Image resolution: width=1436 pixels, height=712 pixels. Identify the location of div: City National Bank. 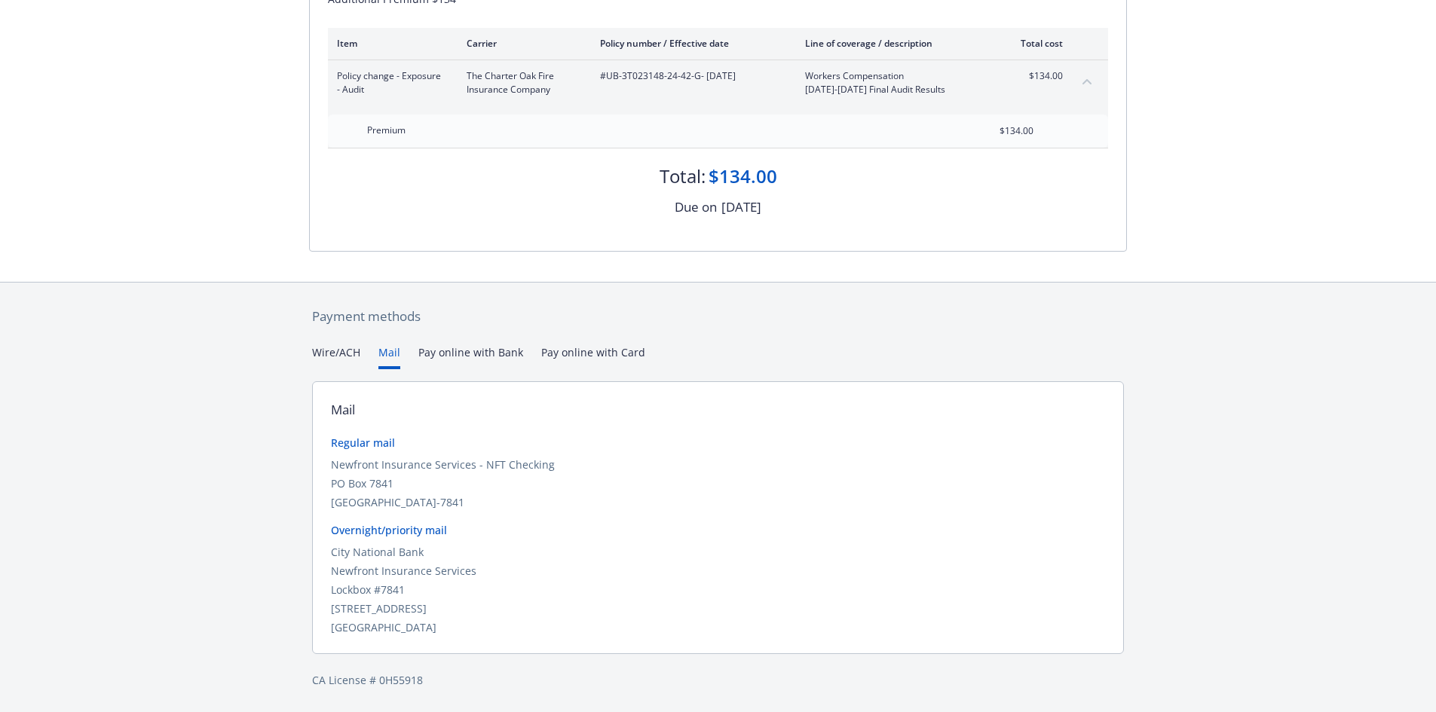
(717, 552).